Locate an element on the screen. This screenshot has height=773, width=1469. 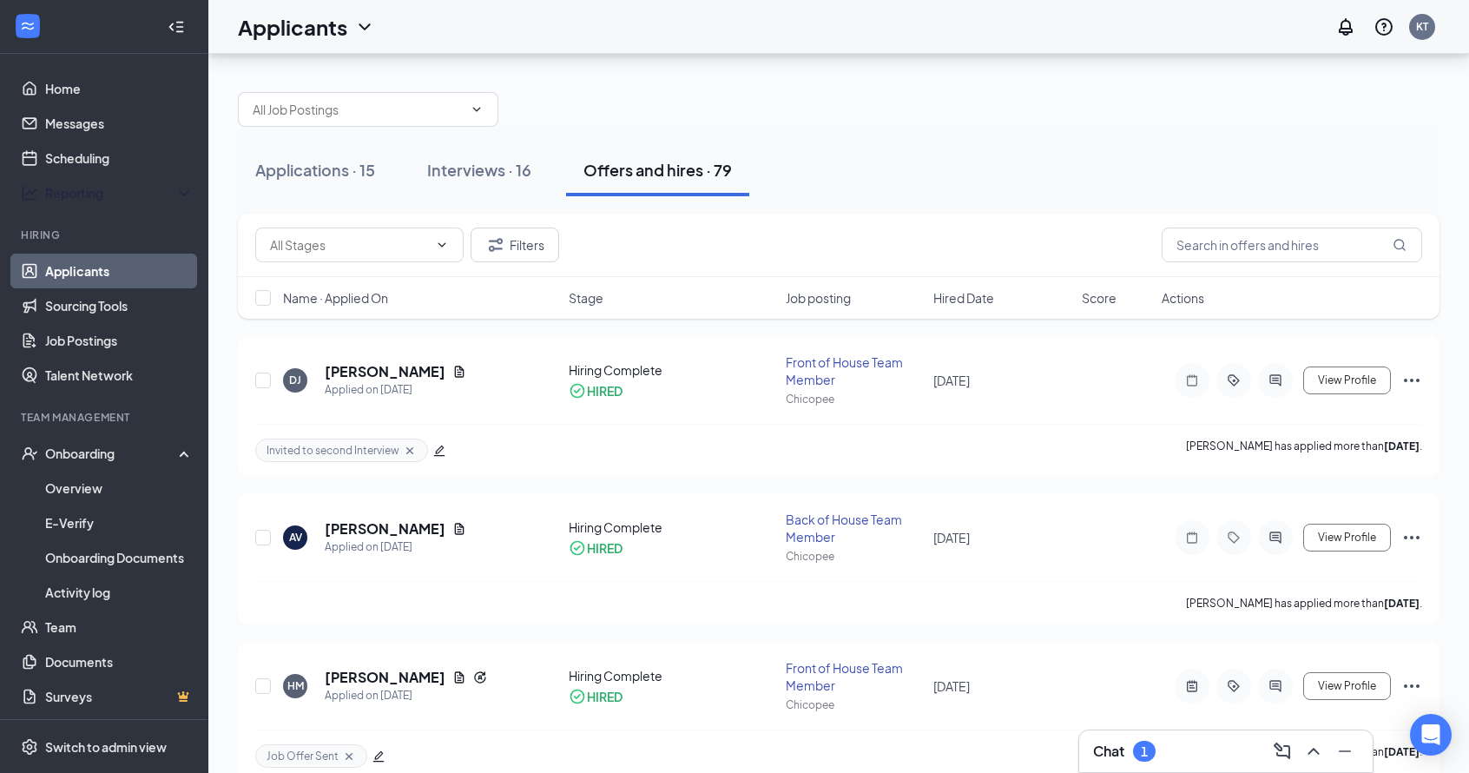
svg: ComposeMessage is located at coordinates (1283, 751).